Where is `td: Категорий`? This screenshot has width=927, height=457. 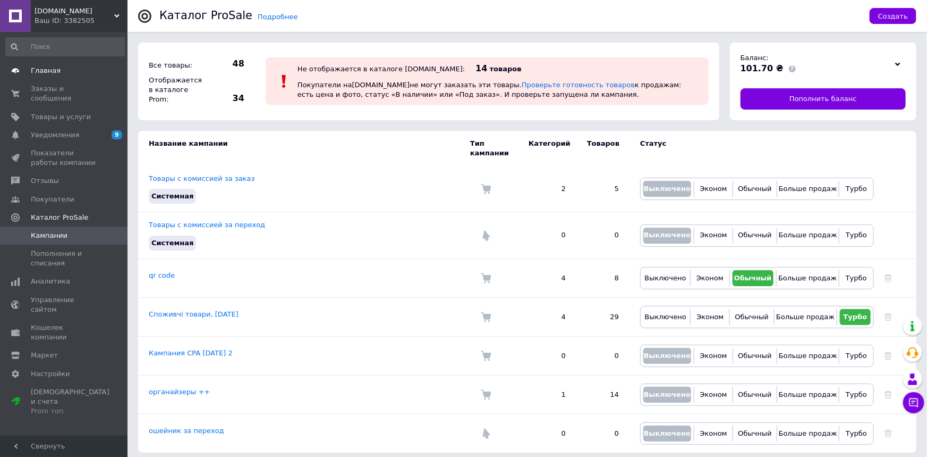
td: Категорий is located at coordinates (547, 148).